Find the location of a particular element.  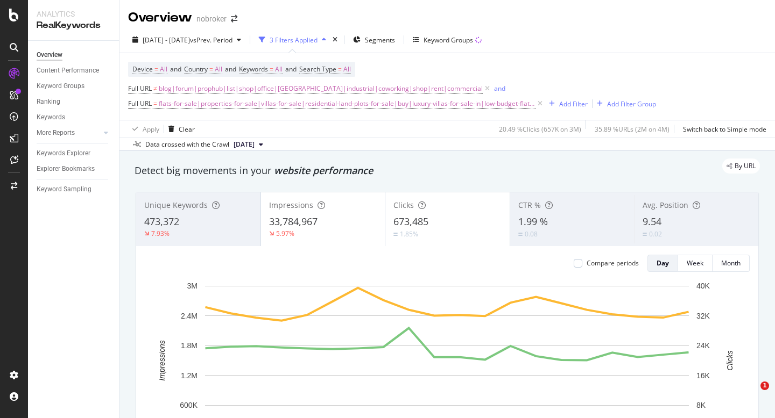

span: Country is located at coordinates (196, 69).